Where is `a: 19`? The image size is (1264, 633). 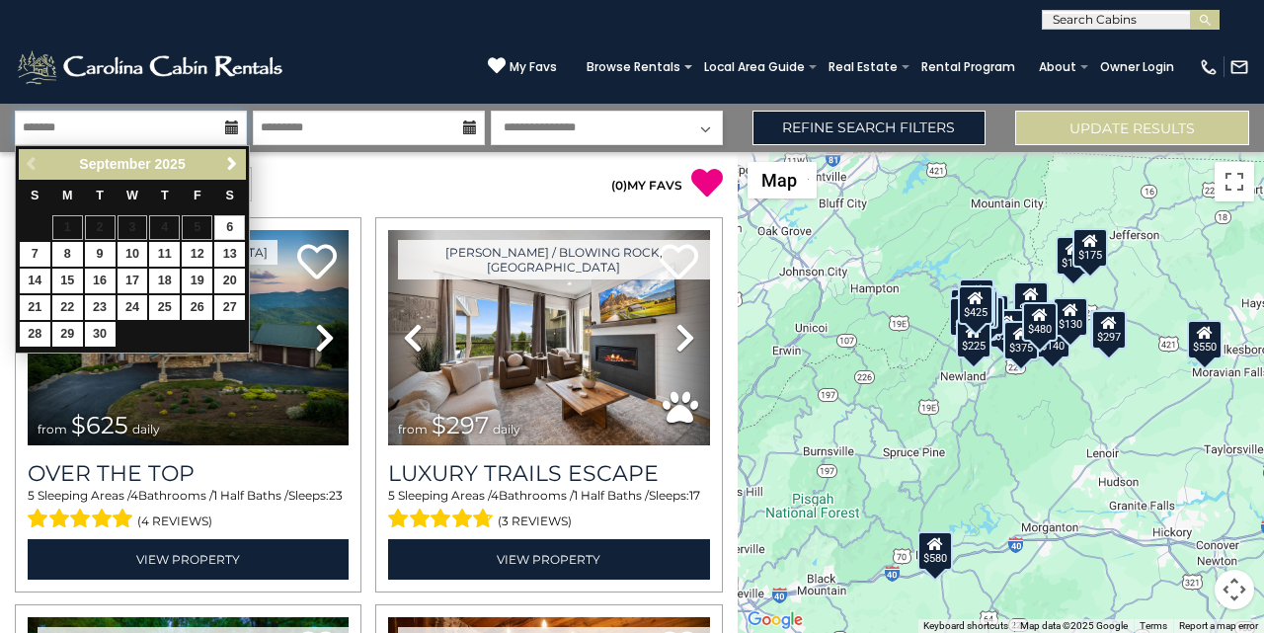
a: 19 is located at coordinates (197, 281).